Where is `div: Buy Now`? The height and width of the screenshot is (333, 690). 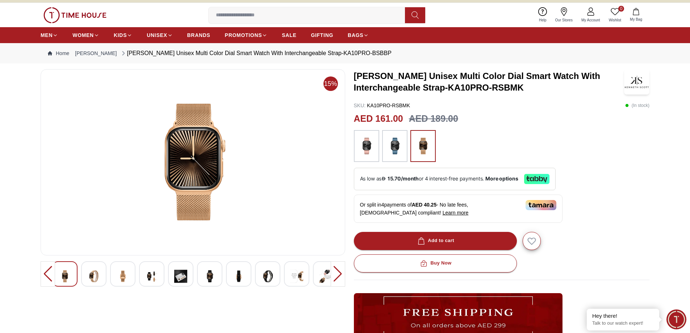 div: Buy Now is located at coordinates (435, 263).